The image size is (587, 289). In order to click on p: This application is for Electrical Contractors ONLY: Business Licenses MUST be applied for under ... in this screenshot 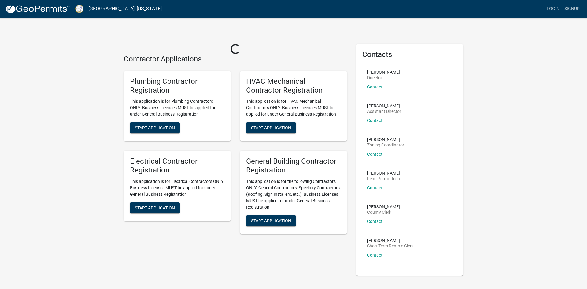, I will do `click(177, 188)`.